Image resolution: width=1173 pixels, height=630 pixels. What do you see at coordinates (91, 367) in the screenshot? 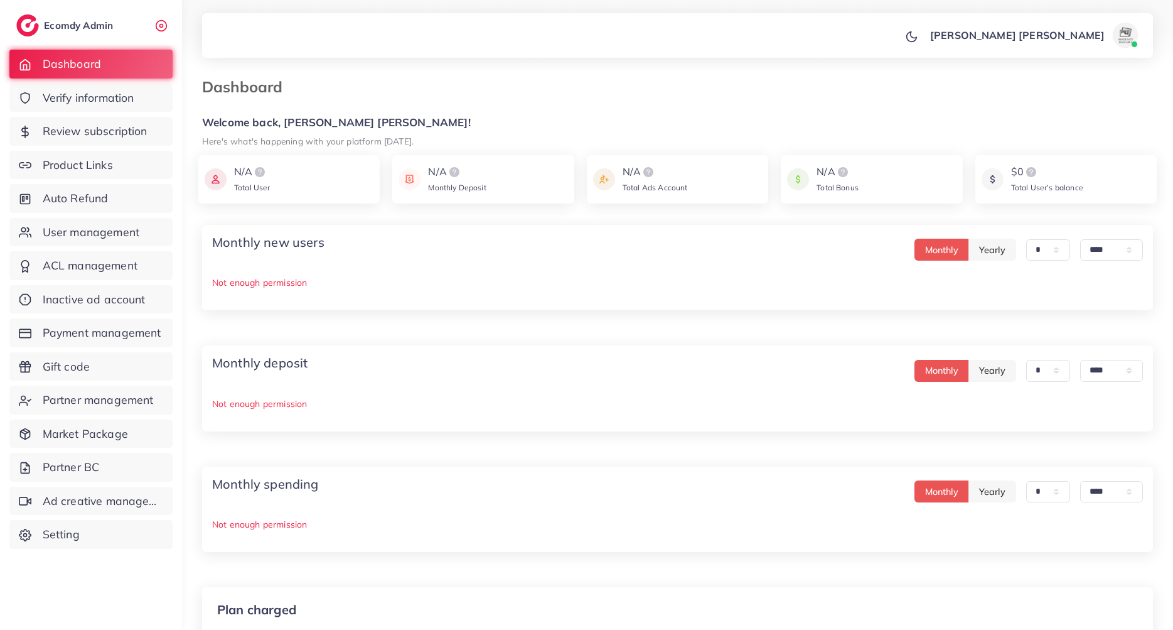
I see `a: Gift code` at bounding box center [91, 367].